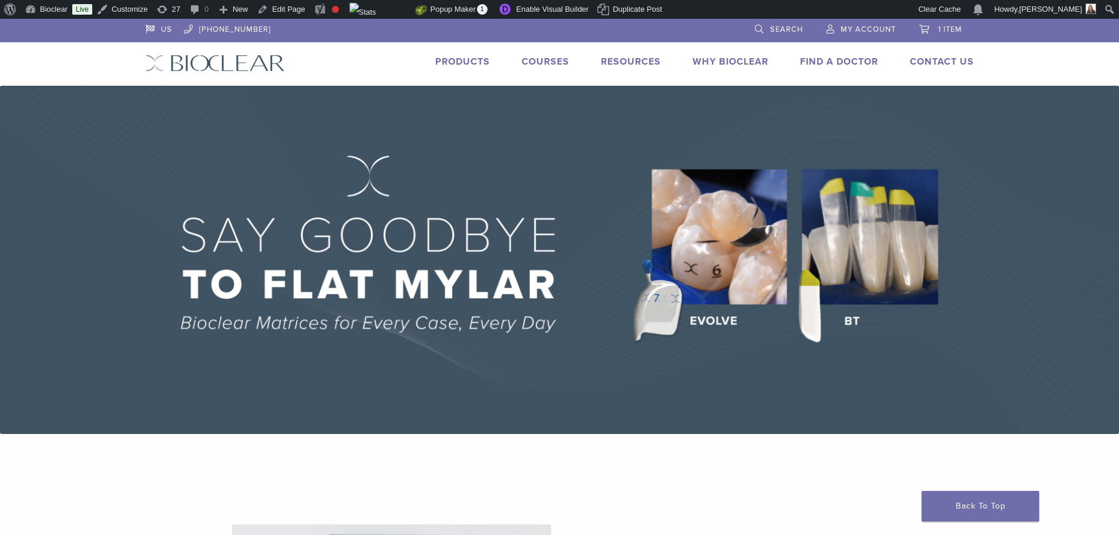 The width and height of the screenshot is (1119, 535). I want to click on a: Products, so click(462, 62).